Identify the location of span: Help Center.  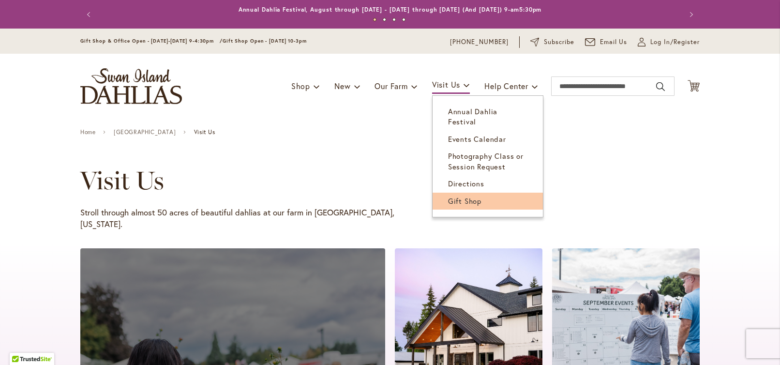
(506, 86).